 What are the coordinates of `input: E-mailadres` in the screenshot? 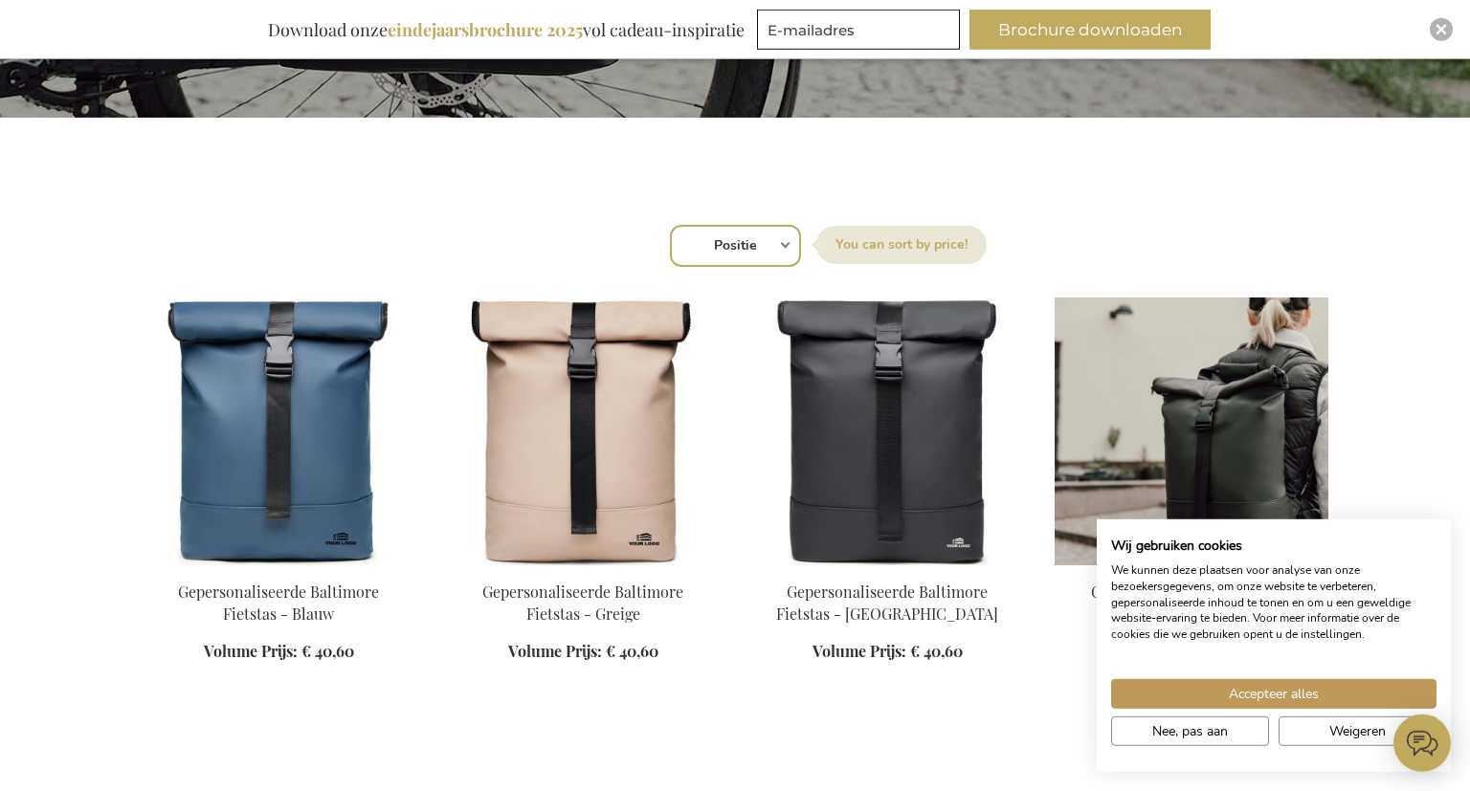 It's located at (858, 30).